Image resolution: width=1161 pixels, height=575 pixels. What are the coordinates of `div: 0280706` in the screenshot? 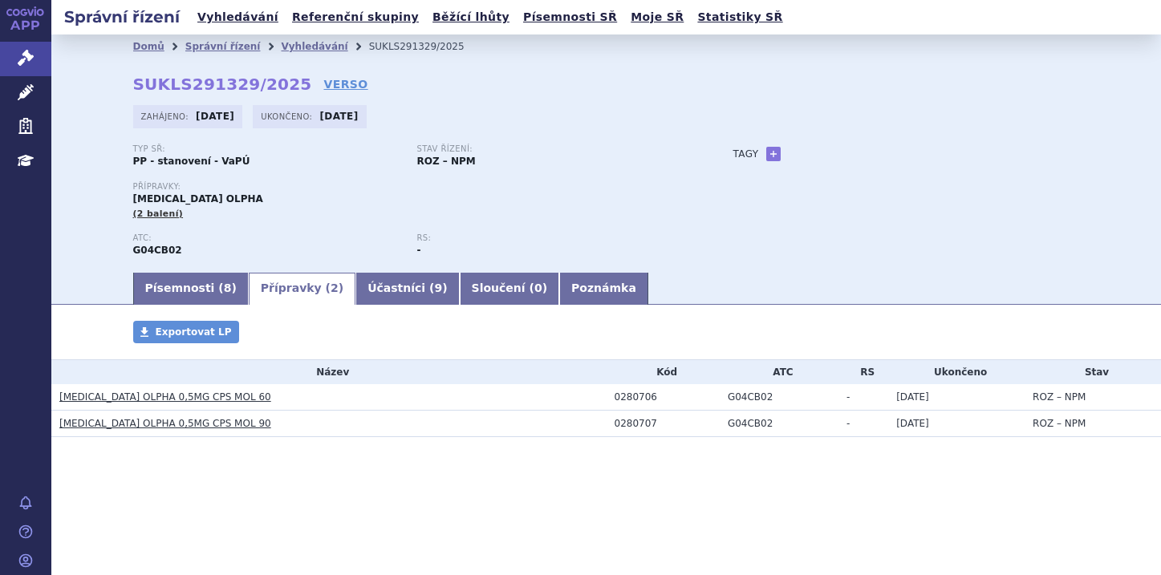 It's located at (667, 397).